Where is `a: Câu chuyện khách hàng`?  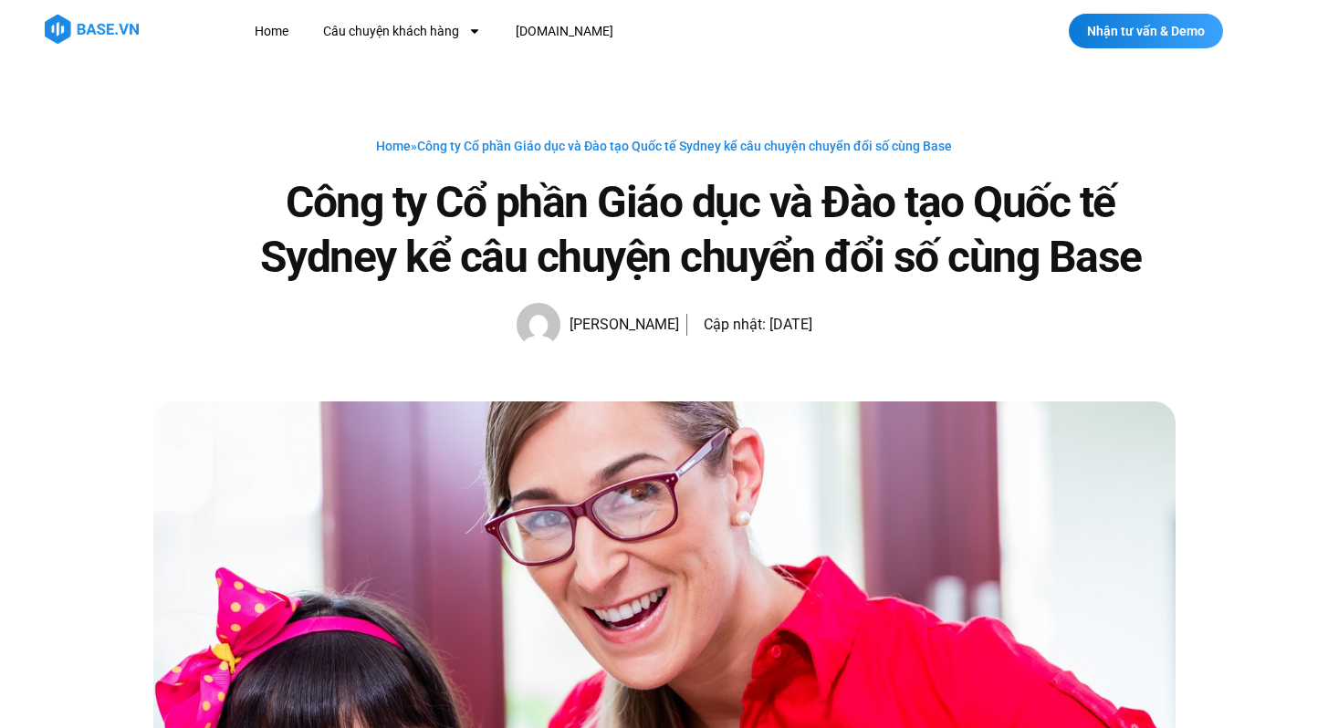
a: Câu chuyện khách hàng is located at coordinates (401, 31).